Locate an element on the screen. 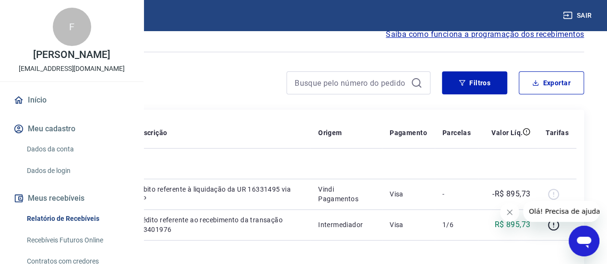 The width and height of the screenshot is (607, 264). p: Descrição is located at coordinates (151, 133).